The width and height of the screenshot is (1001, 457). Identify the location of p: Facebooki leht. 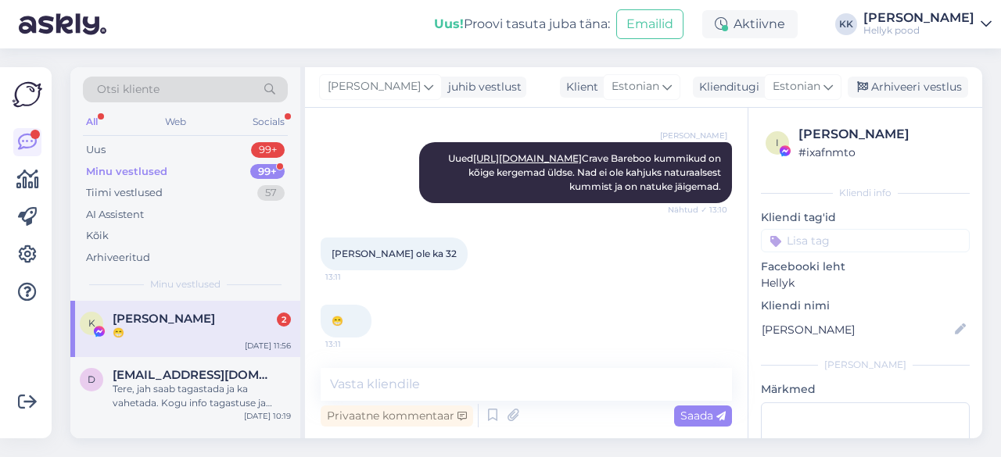
(865, 267).